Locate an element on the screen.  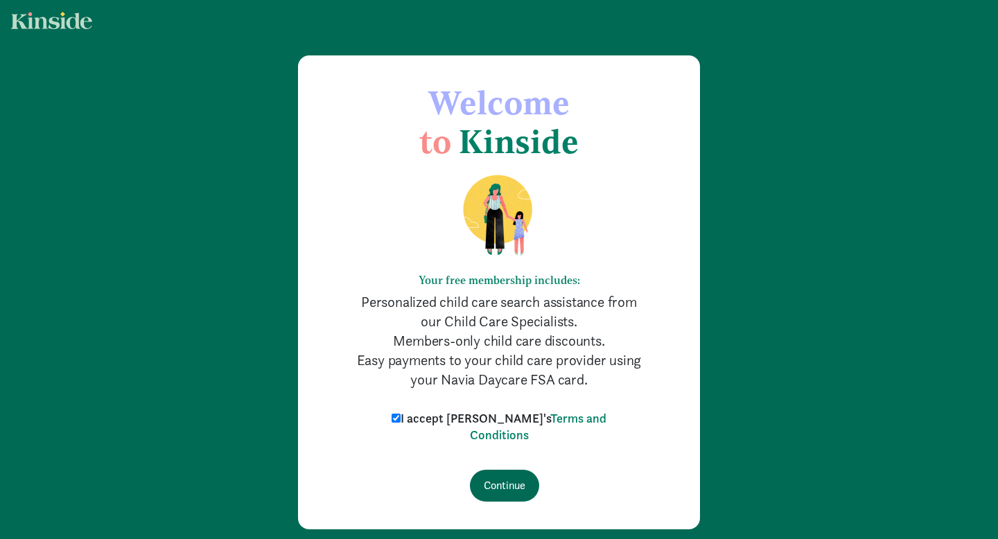
span: Kinside is located at coordinates (518, 141).